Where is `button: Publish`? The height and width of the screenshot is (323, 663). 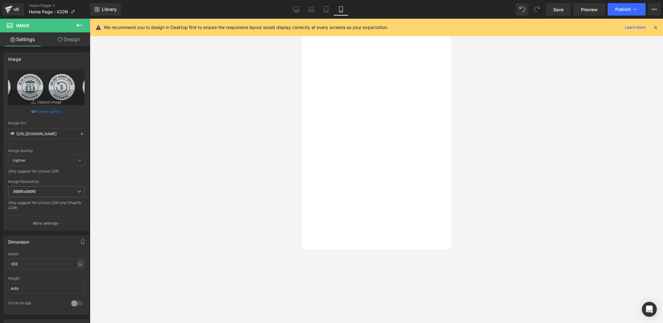 button: Publish is located at coordinates (627, 9).